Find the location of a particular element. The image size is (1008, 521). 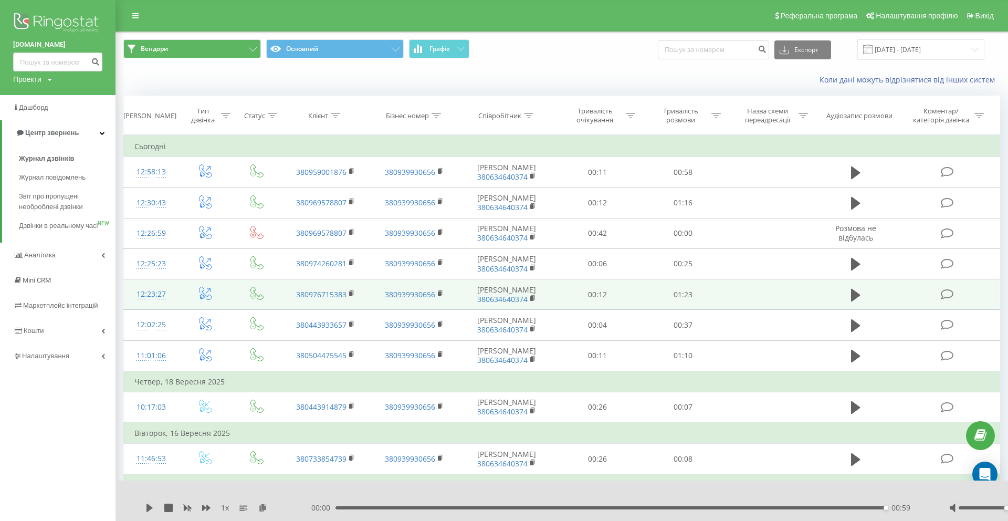

a: 380443914879 is located at coordinates (321, 406).